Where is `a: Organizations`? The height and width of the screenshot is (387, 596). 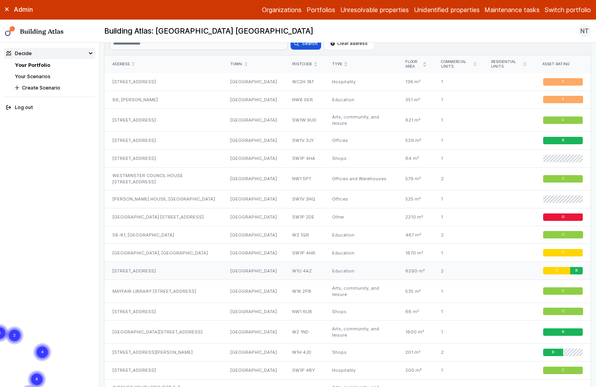
a: Organizations is located at coordinates (281, 10).